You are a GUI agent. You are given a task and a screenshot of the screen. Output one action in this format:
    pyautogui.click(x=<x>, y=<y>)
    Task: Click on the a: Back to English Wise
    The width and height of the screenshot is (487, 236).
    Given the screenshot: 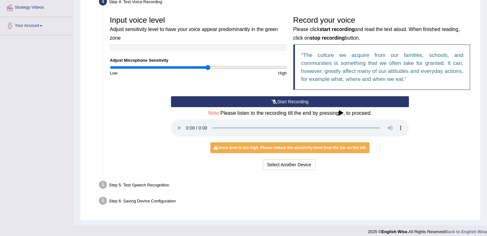 What is the action you would take?
    pyautogui.click(x=466, y=232)
    